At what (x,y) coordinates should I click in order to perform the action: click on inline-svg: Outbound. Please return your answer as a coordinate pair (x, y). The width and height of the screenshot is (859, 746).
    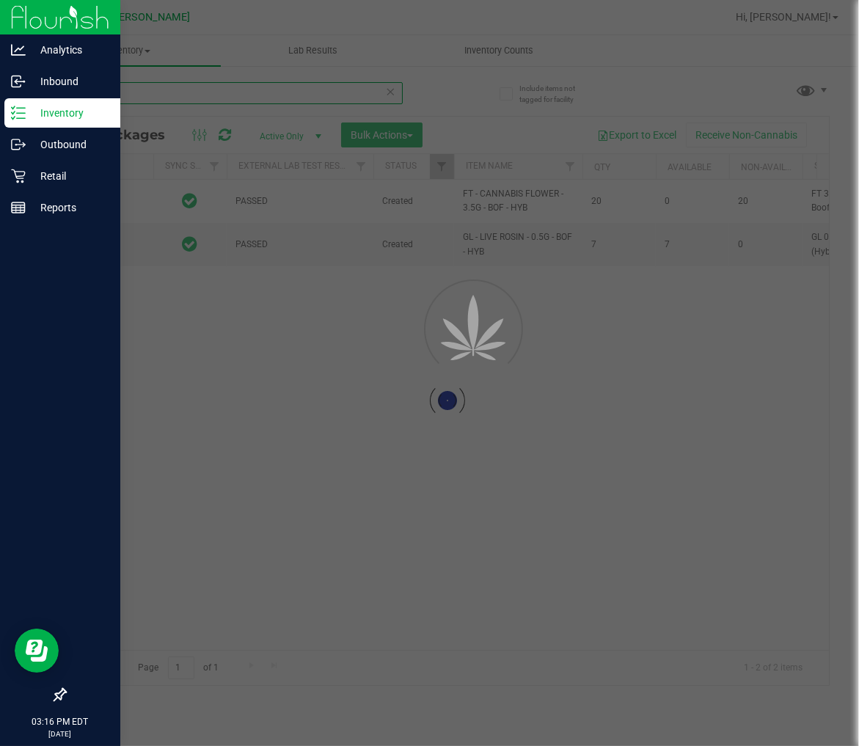
    Looking at the image, I should click on (18, 145).